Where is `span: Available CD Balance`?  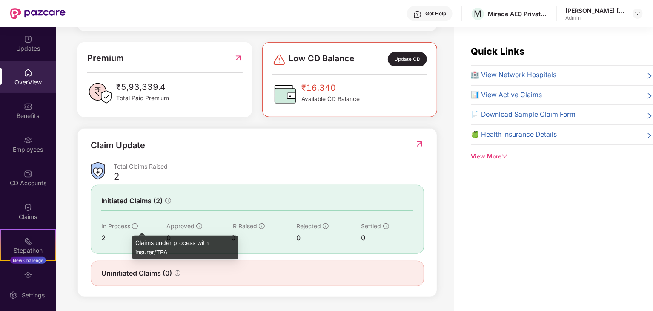 span: Available CD Balance is located at coordinates (330, 99).